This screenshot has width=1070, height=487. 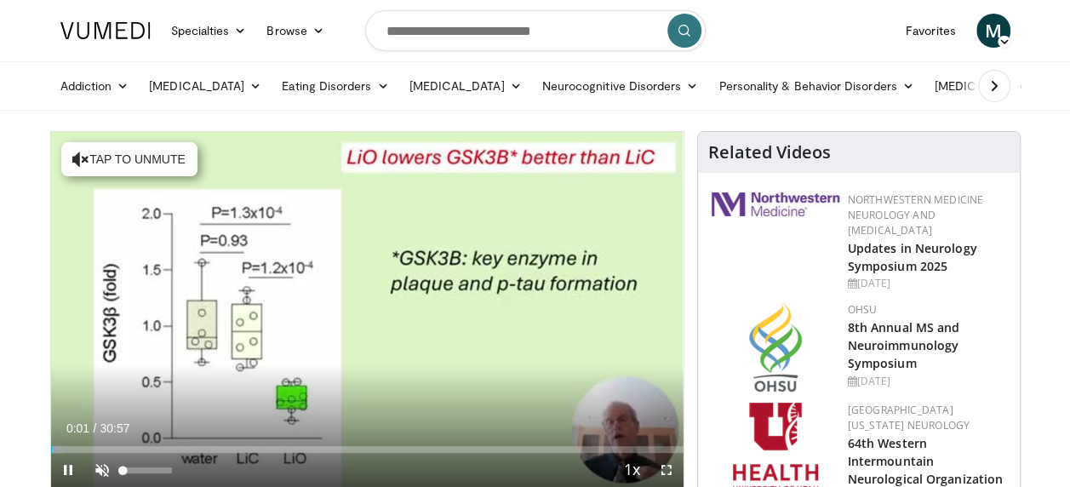 I want to click on div: Progress Bar, so click(x=367, y=450).